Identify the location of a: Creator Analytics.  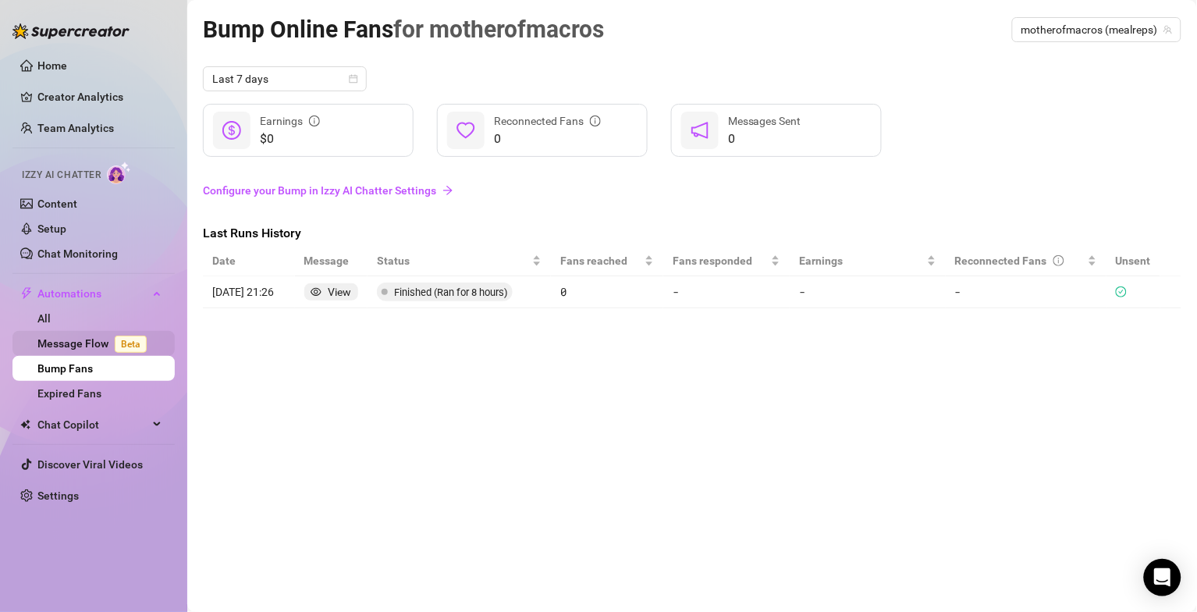
(100, 97).